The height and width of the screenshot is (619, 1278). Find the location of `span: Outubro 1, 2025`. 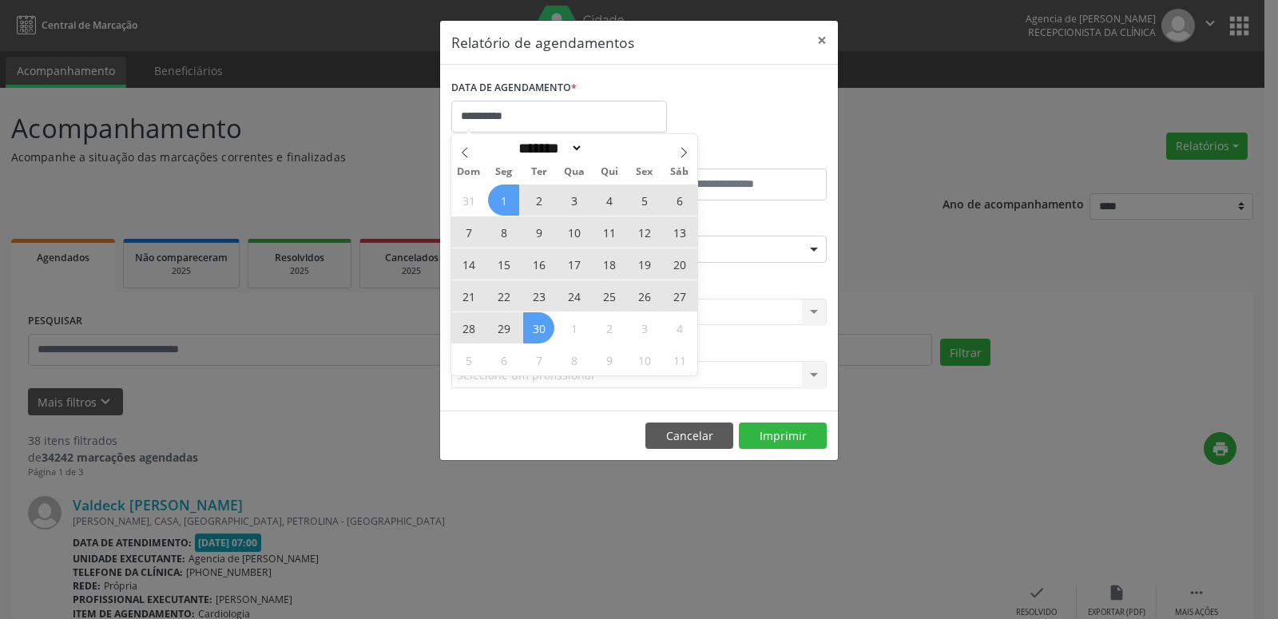

span: Outubro 1, 2025 is located at coordinates (574, 328).